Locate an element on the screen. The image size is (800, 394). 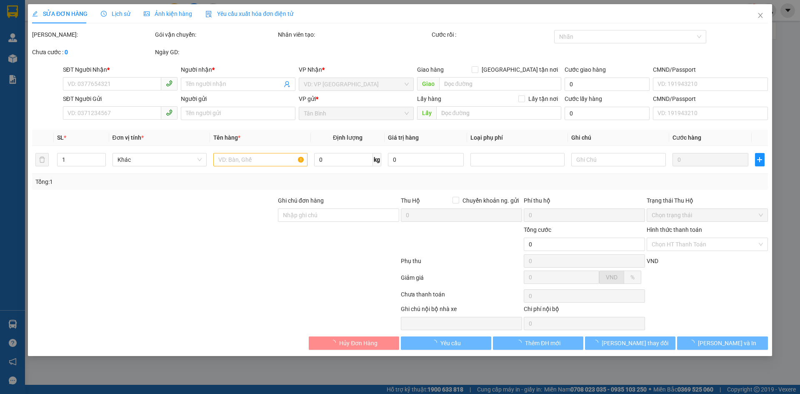
span: Khác is located at coordinates (160, 160).